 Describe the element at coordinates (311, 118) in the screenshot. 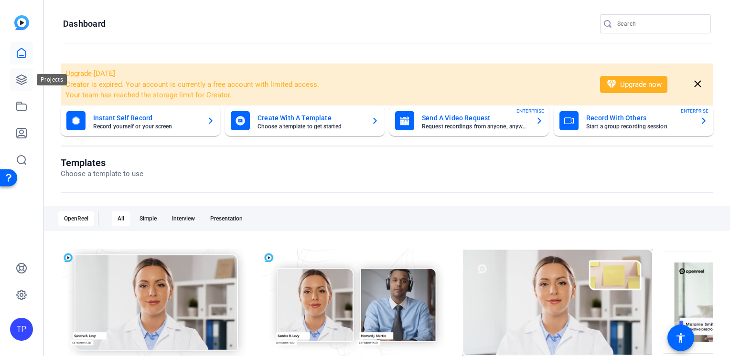

I see `mat-card-title: Create With A Template` at that location.